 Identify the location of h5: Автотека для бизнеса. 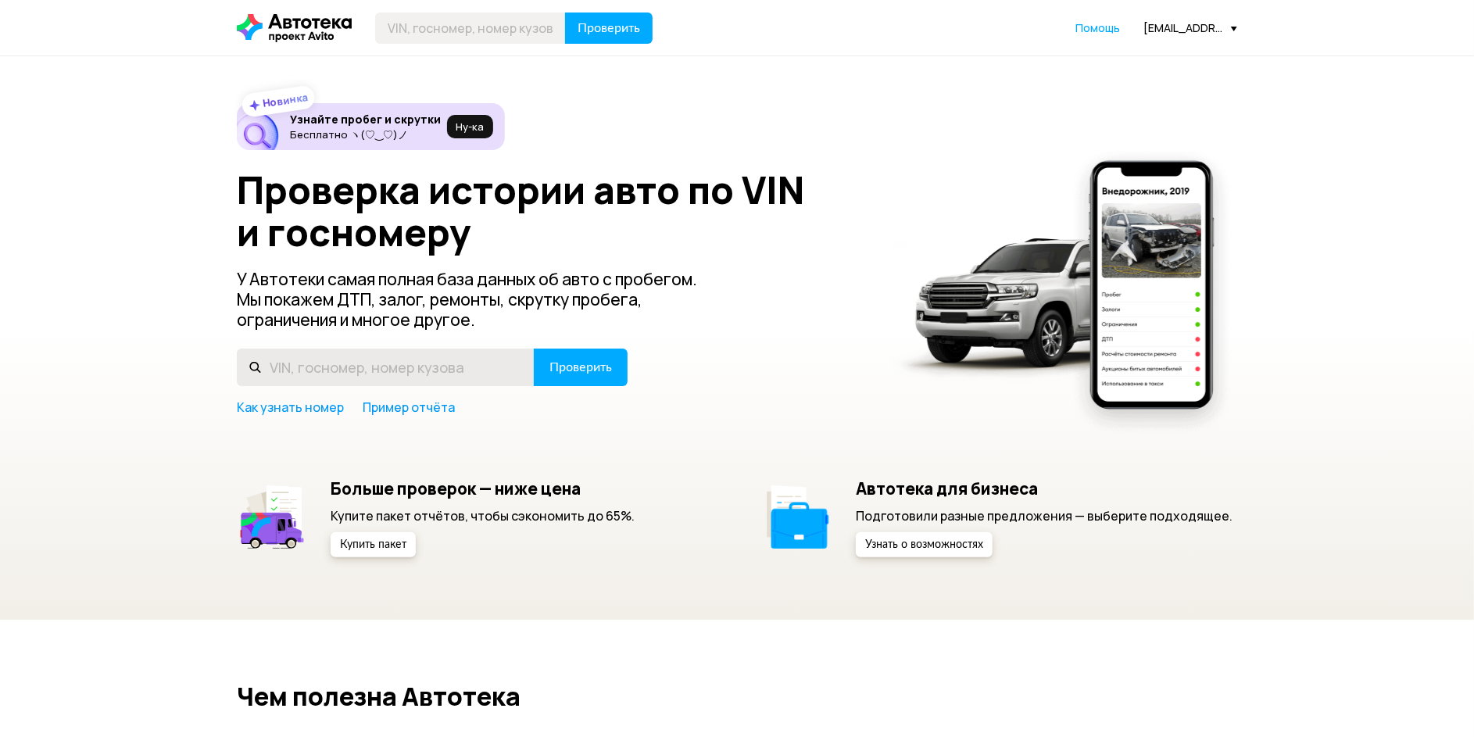
(1044, 488).